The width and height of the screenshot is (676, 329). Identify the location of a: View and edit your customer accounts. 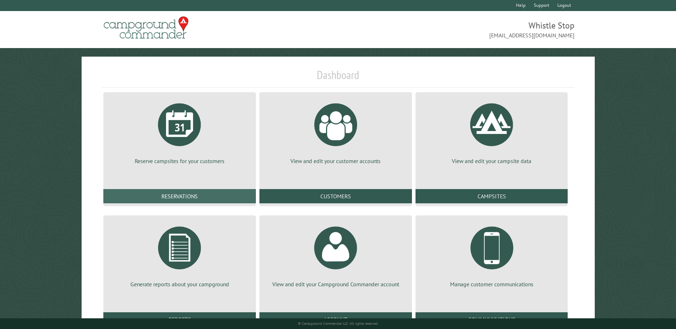
(336, 131).